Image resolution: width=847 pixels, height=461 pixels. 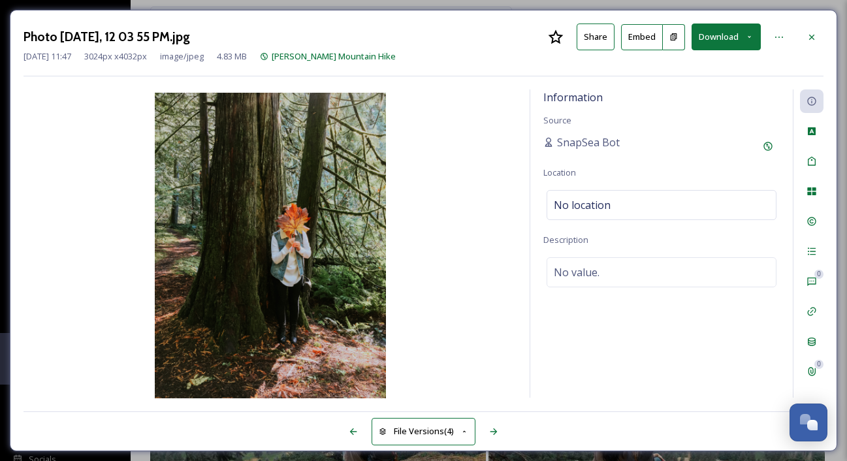 What do you see at coordinates (116, 56) in the screenshot?
I see `span: 3024 px x 4032 px` at bounding box center [116, 56].